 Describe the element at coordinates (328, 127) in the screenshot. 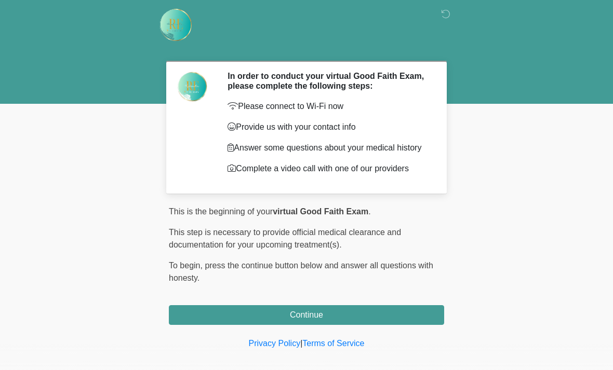

I see `p: Provide us with your contact info` at that location.